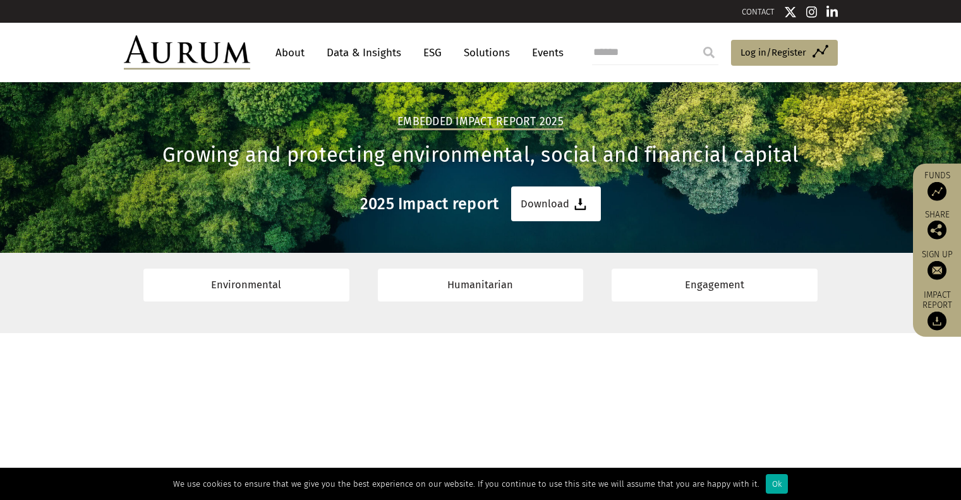 The height and width of the screenshot is (500, 961). I want to click on a: Events, so click(545, 52).